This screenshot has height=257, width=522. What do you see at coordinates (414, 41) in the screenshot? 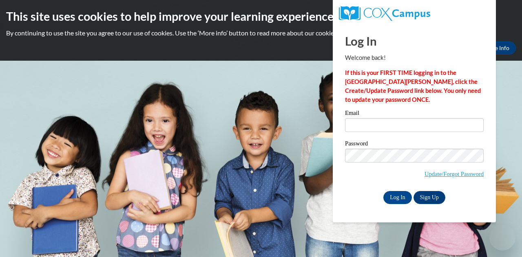
I see `h1: Log In` at bounding box center [414, 41].